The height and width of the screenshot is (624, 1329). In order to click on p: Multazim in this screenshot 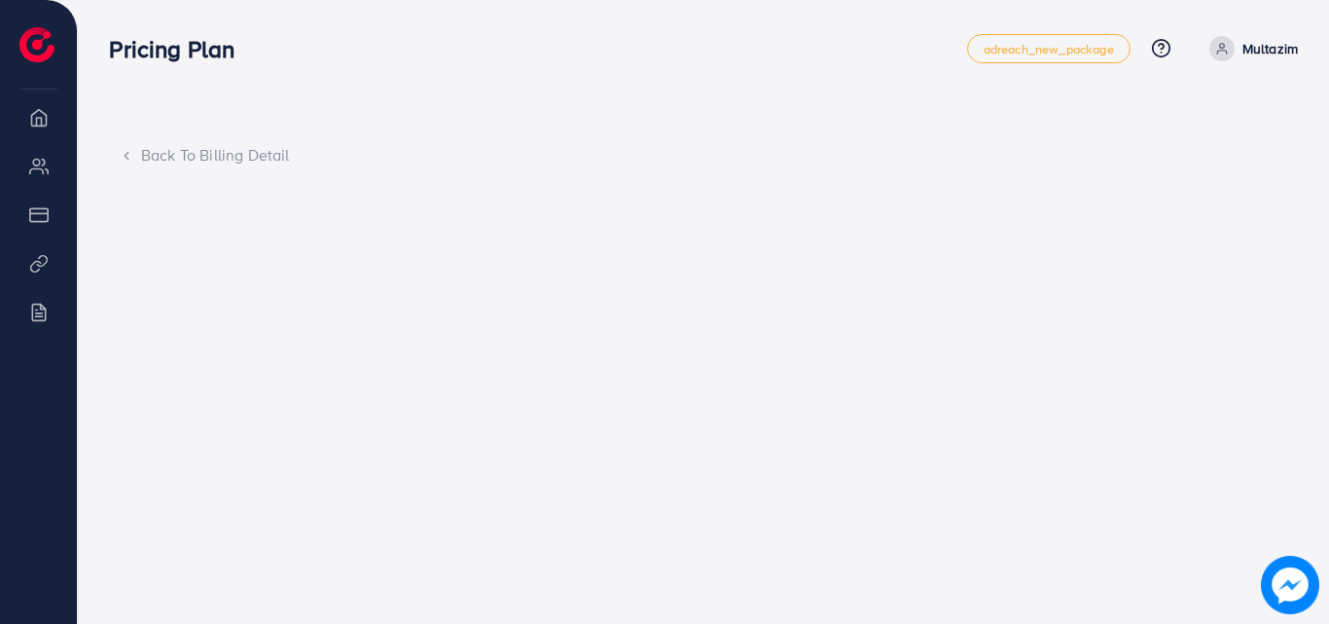, I will do `click(1270, 49)`.